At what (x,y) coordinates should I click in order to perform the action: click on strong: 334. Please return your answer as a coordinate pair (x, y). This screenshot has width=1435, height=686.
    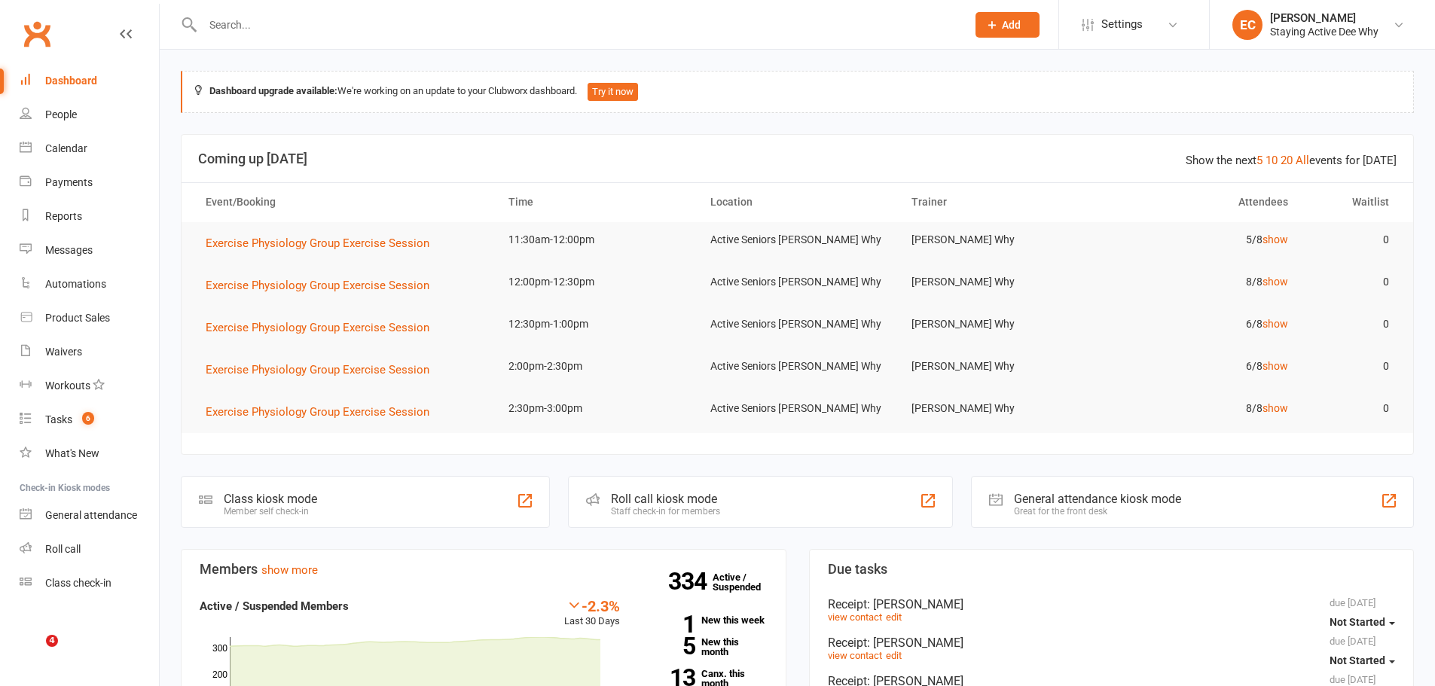
    Looking at the image, I should click on (690, 582).